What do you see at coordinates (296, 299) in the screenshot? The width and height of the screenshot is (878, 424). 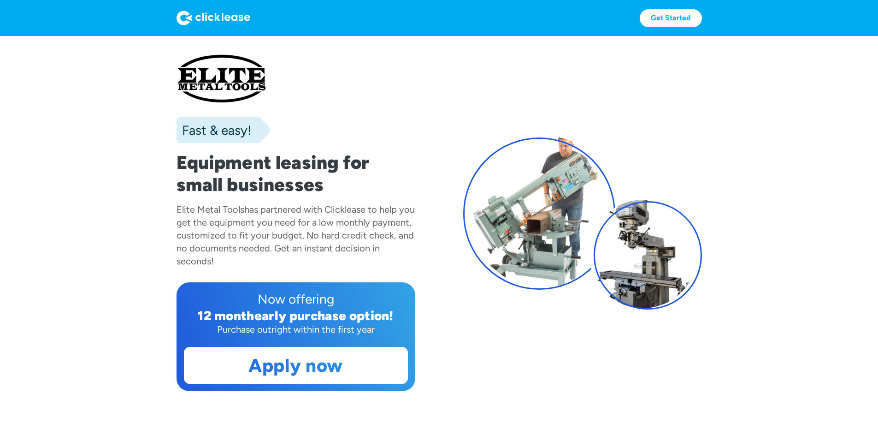 I see `div: Now offering` at bounding box center [296, 299].